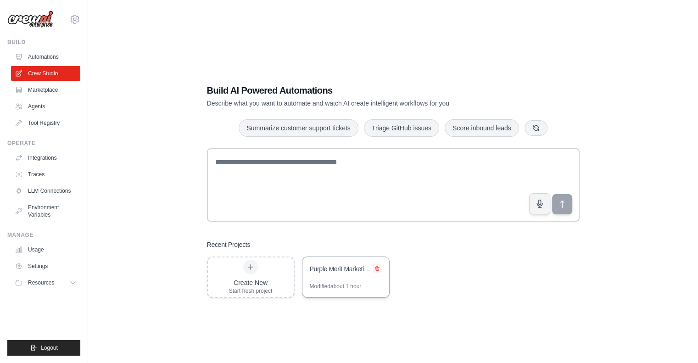  What do you see at coordinates (44, 348) in the screenshot?
I see `button: Logout` at bounding box center [44, 348].